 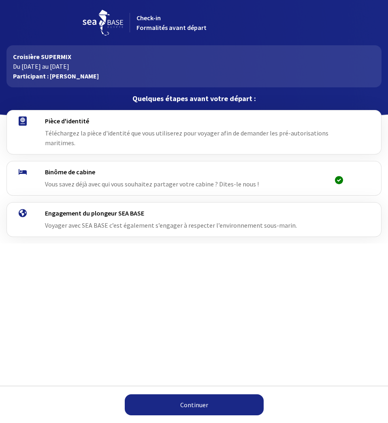 I want to click on span: Téléchargez la pièce d'identité que vous utiliserez pour voyager afin de demander les pré-autoris..., so click(x=187, y=138).